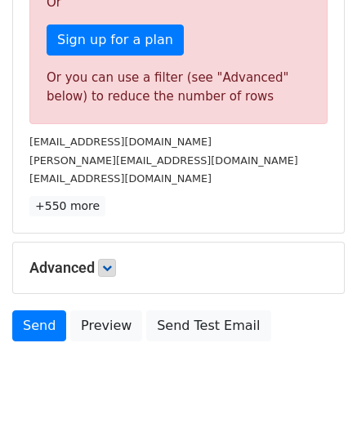 The height and width of the screenshot is (432, 357). Describe the element at coordinates (316, 393) in the screenshot. I see `div: Chat Widget` at that location.